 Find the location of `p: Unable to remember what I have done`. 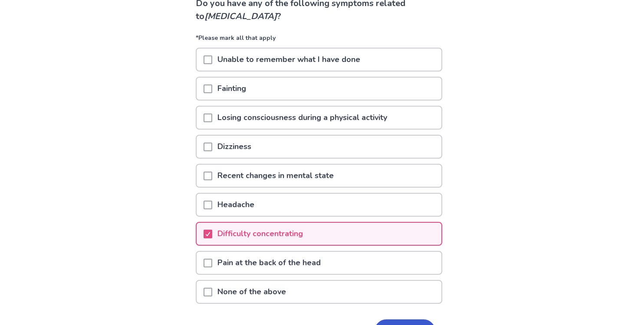

p: Unable to remember what I have done is located at coordinates (288, 59).